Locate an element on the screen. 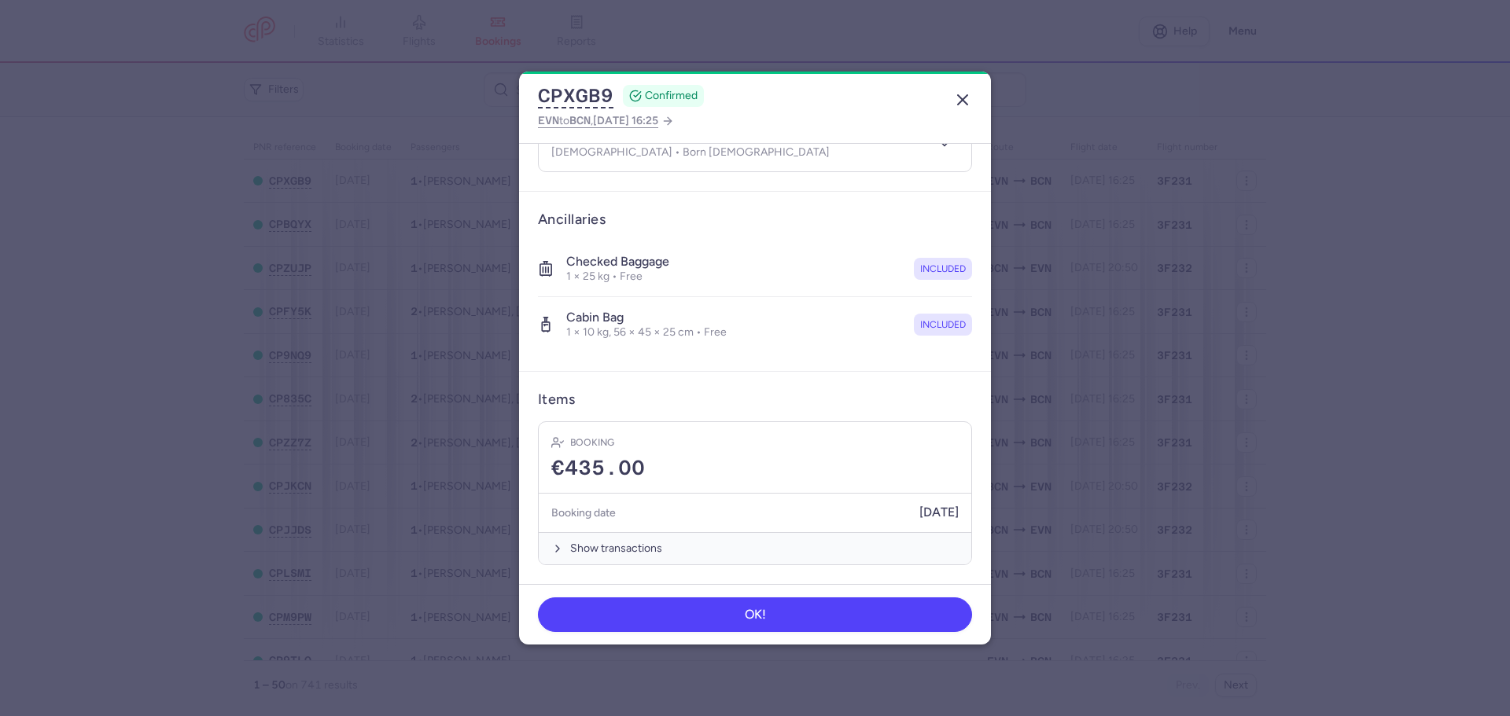  h4: Cabin bag is located at coordinates (646, 318).